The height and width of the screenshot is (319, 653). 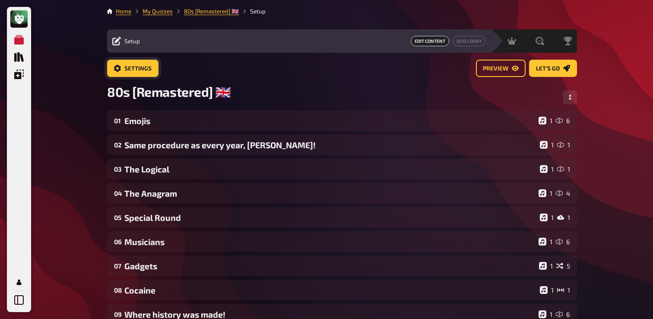 What do you see at coordinates (562, 193) in the screenshot?
I see `div: 4` at bounding box center [562, 193].